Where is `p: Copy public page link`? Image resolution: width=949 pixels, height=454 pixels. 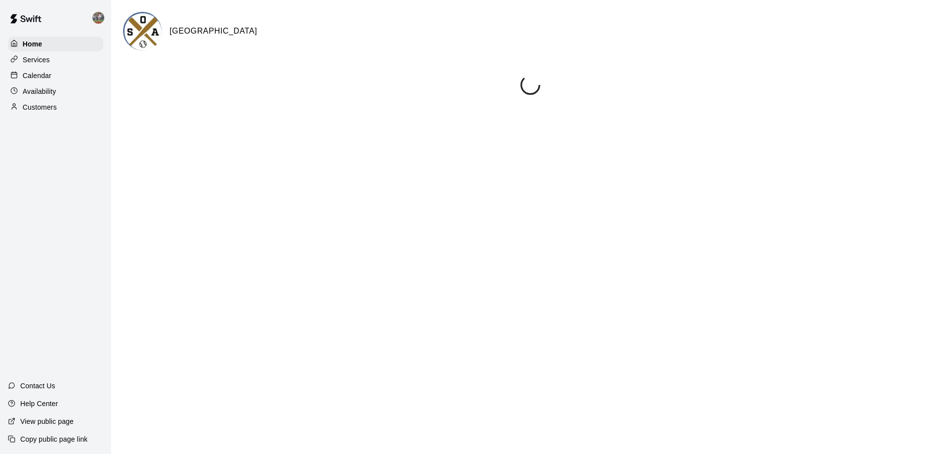
p: Copy public page link is located at coordinates (54, 439).